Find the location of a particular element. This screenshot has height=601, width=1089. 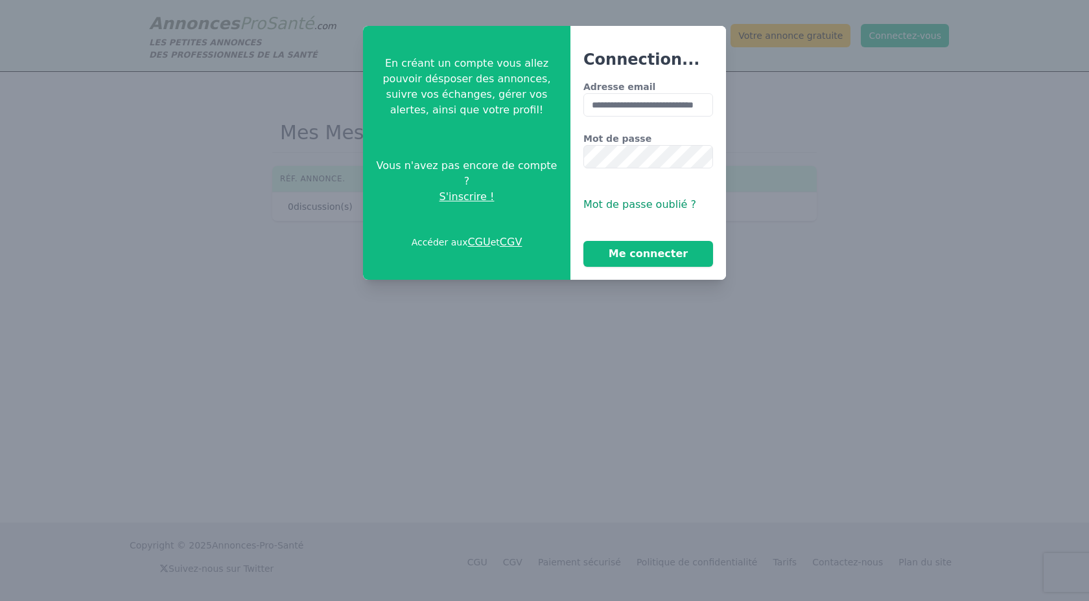

p: Accéder aux et is located at coordinates (467, 242).